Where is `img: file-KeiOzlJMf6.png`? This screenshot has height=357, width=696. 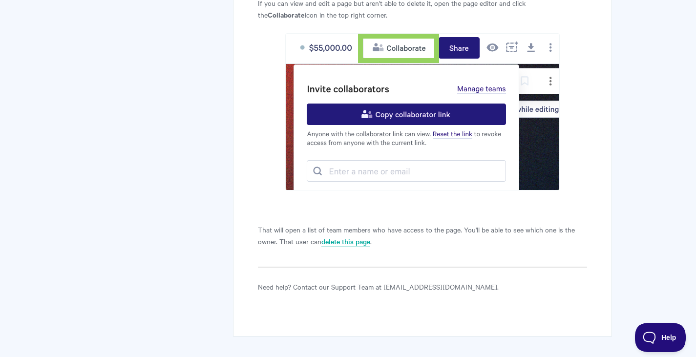
img: file-KeiOzlJMf6.png is located at coordinates (423, 112).